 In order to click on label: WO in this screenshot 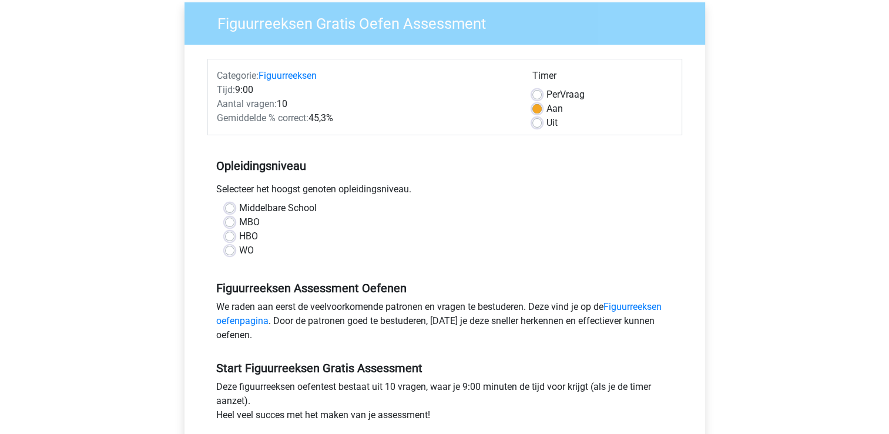, I will do `click(246, 250)`.